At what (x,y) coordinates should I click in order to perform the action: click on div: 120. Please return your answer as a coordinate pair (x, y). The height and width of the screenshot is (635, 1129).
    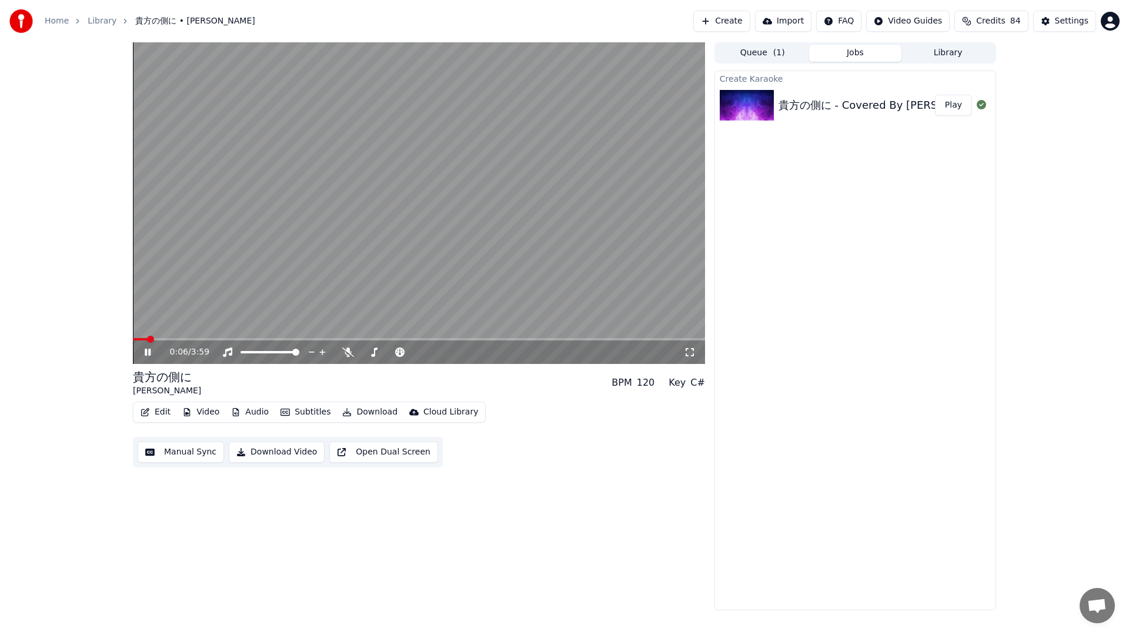
    Looking at the image, I should click on (646, 383).